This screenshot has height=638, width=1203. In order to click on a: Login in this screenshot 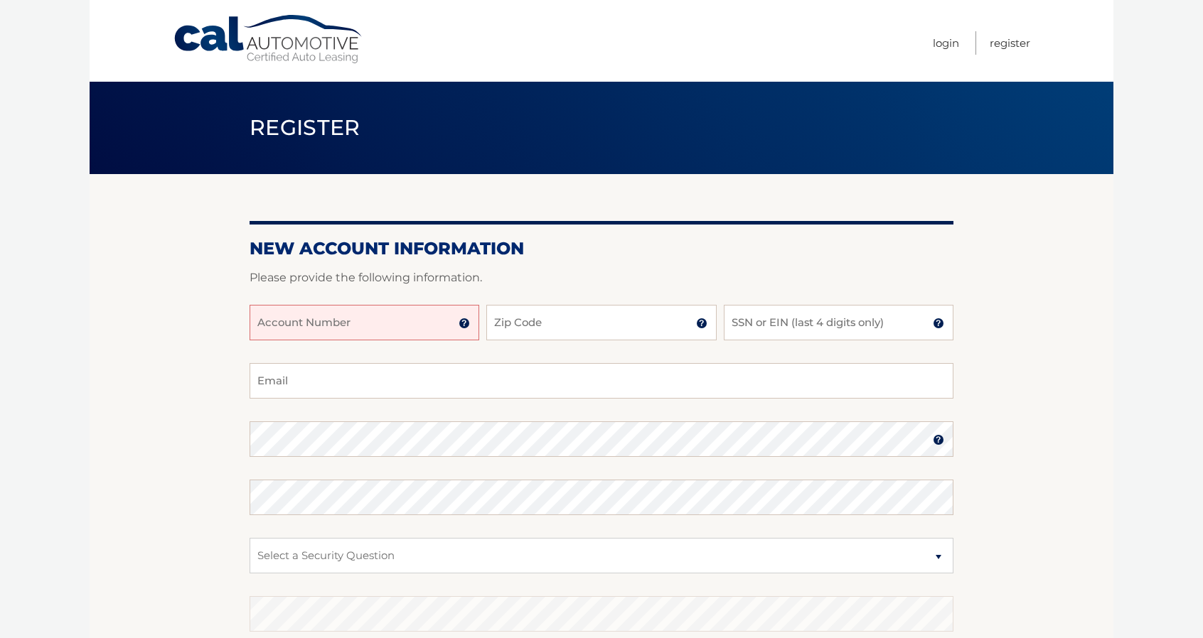, I will do `click(945, 43)`.